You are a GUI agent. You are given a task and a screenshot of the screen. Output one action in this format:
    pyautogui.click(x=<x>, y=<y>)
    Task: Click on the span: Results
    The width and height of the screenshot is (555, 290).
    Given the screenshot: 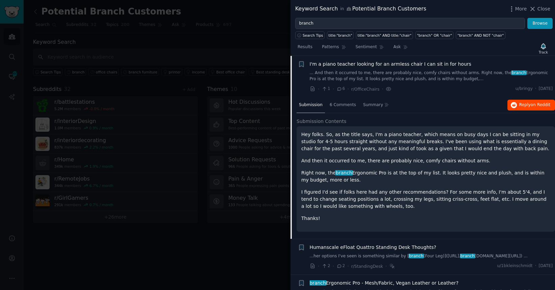 What is the action you would take?
    pyautogui.click(x=305, y=47)
    